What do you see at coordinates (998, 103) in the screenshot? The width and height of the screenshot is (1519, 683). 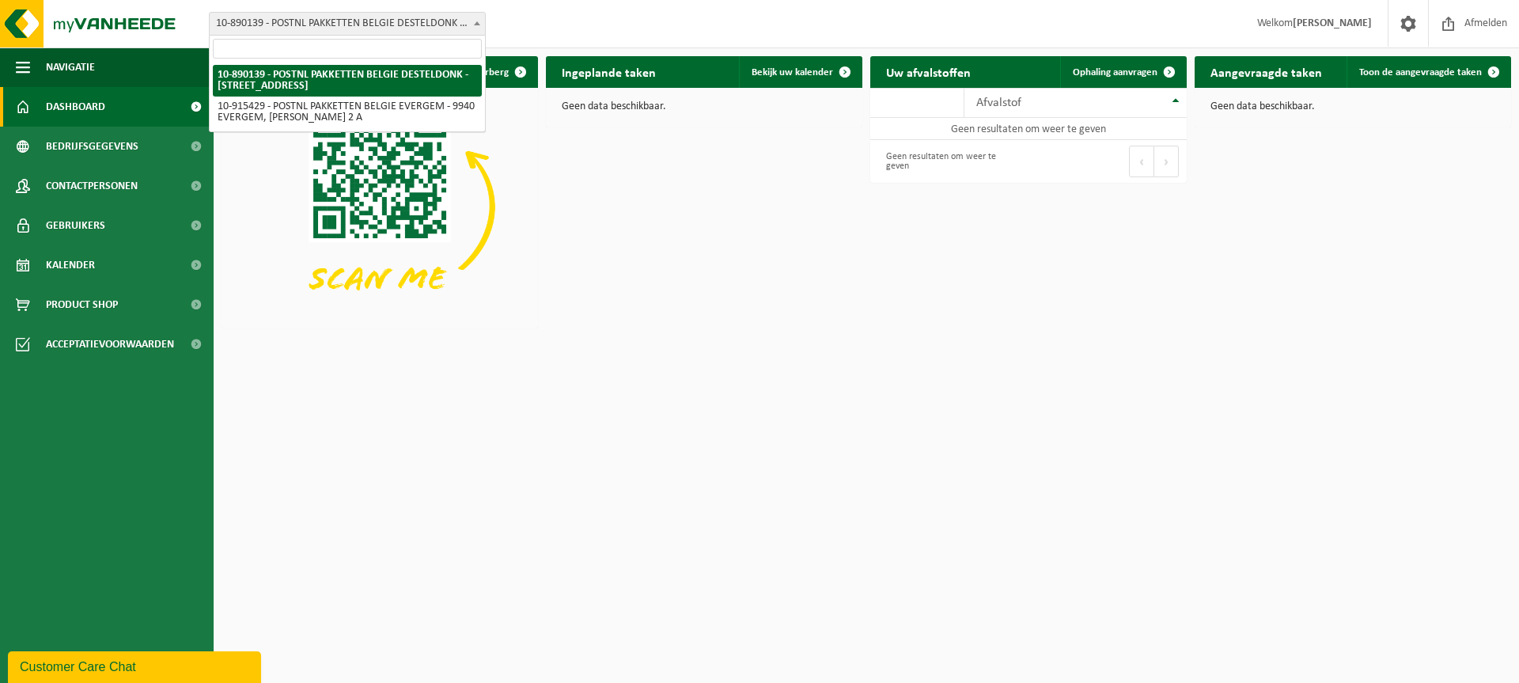 I see `span: Afvalstof` at bounding box center [998, 103].